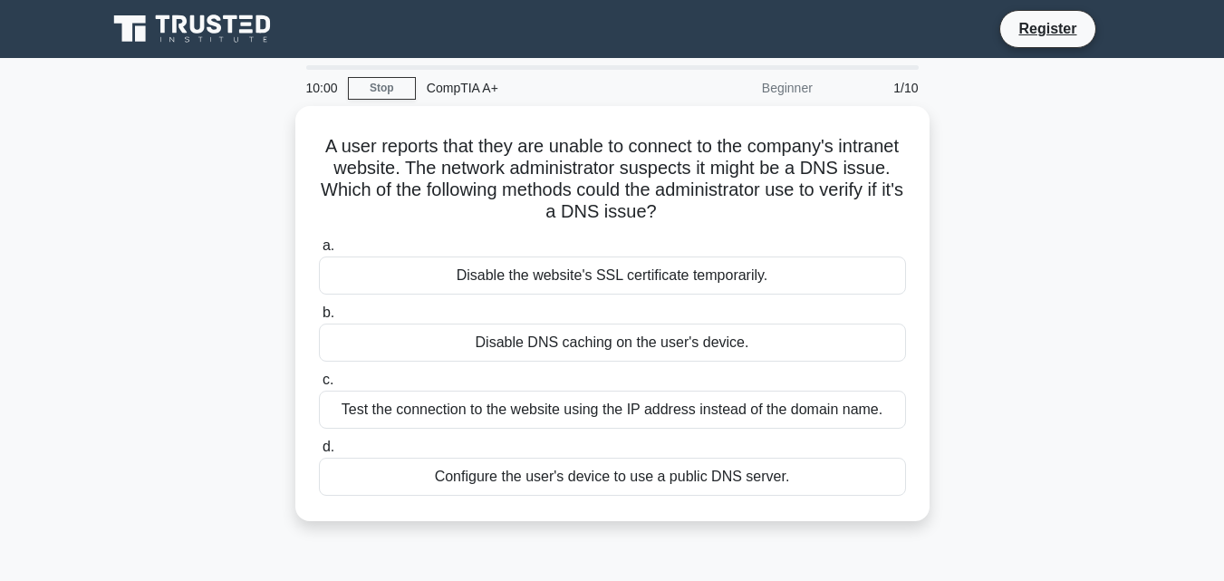 The image size is (1224, 581). I want to click on div: 10:00, so click(322, 88).